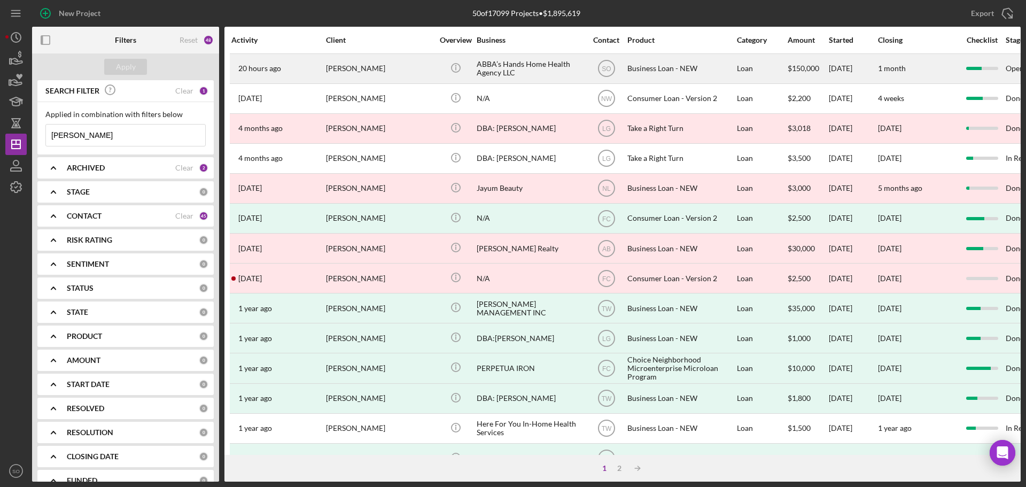 This screenshot has width=1026, height=487. Describe the element at coordinates (126, 40) in the screenshot. I see `b: Filters` at that location.